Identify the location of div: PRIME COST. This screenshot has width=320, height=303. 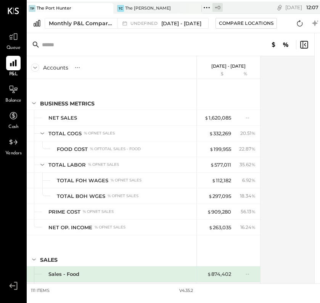
(64, 211).